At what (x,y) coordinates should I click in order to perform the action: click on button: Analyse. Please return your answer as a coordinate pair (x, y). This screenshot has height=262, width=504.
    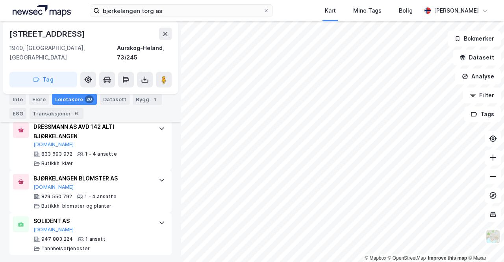
    Looking at the image, I should click on (478, 76).